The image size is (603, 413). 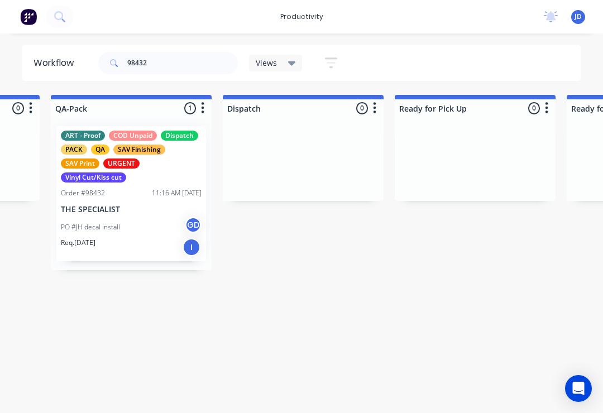 What do you see at coordinates (121, 164) in the screenshot?
I see `div: URGENT` at bounding box center [121, 164].